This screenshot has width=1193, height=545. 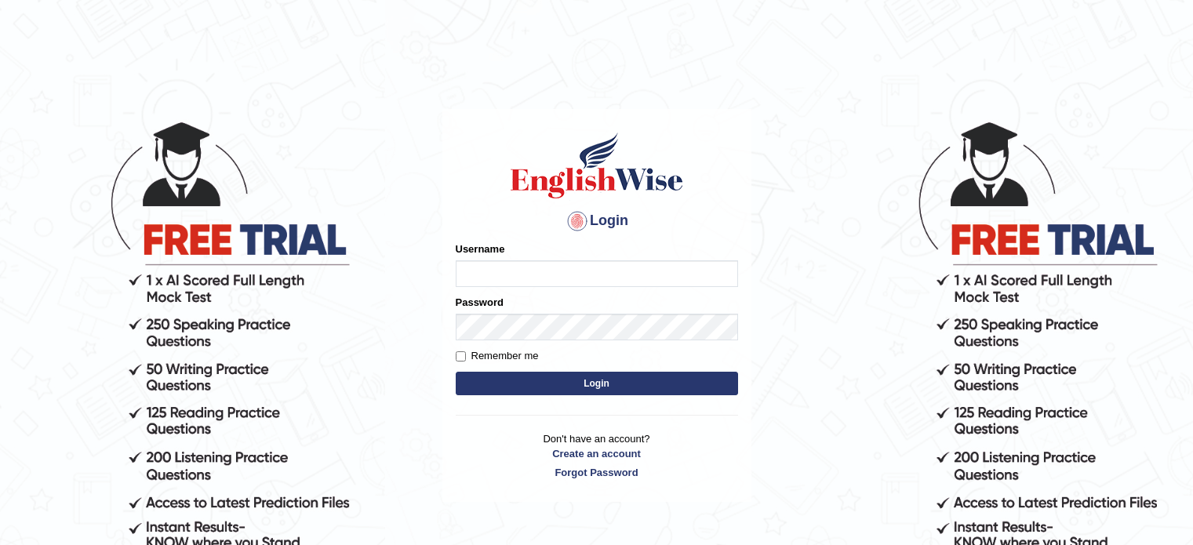 I want to click on img: Logo of English Wise sign in for intelligent practice with AI, so click(x=597, y=166).